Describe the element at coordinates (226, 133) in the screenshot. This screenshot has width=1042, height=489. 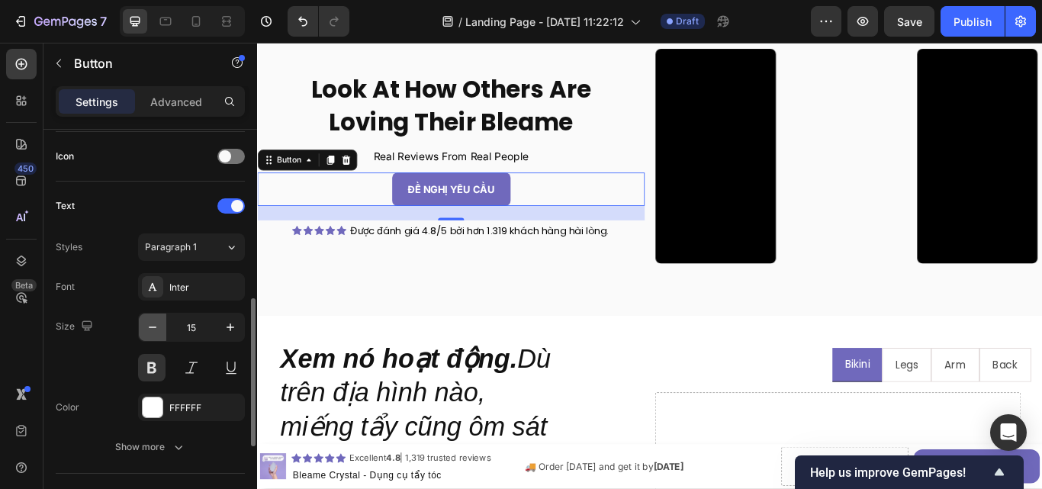
I see `p: Real Reviews From Real People` at that location.